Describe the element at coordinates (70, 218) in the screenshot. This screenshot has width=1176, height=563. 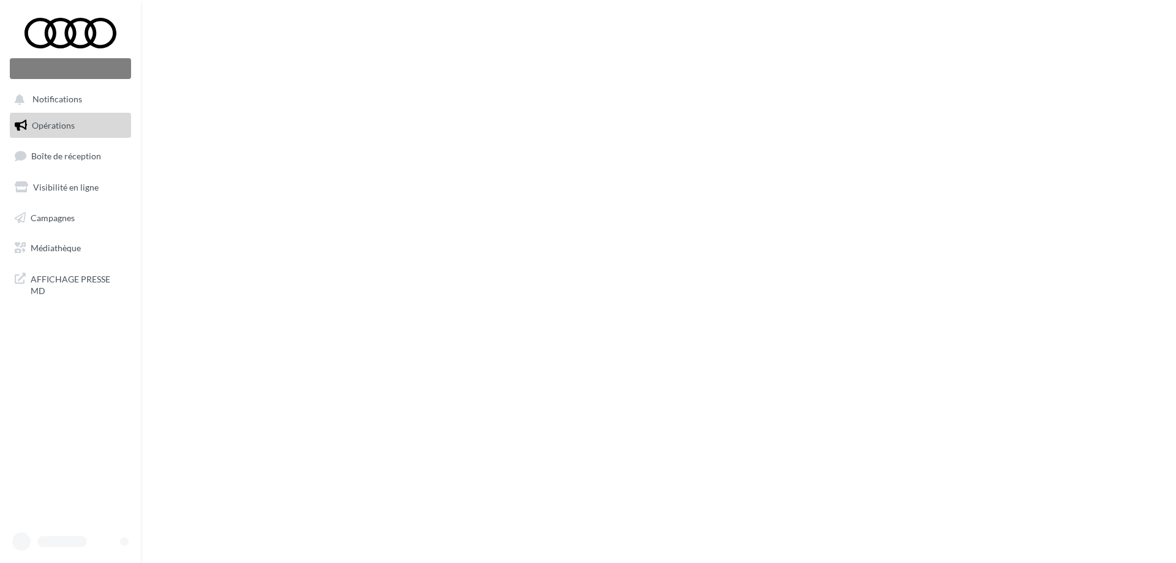
I see `a: Campagnes` at that location.